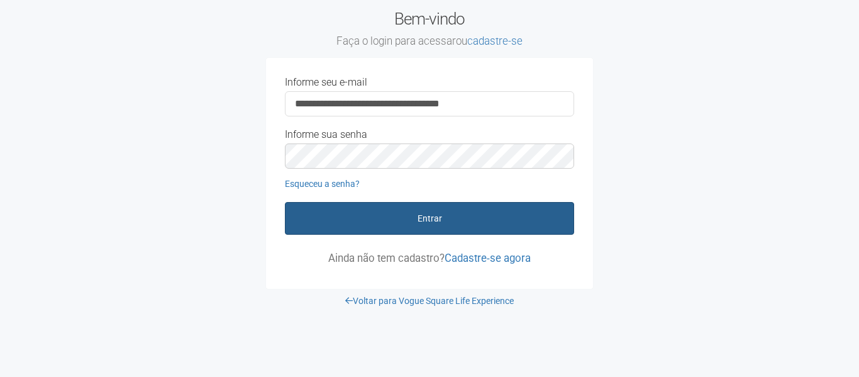 The height and width of the screenshot is (377, 859). I want to click on h2: Bem-vindo, so click(430, 29).